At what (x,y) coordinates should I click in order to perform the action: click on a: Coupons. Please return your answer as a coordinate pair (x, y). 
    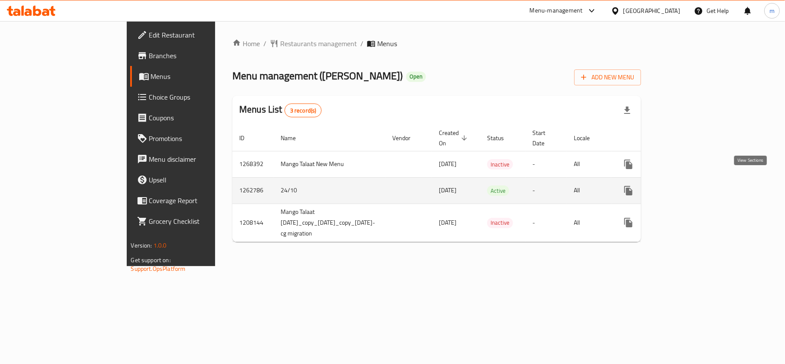
    Looking at the image, I should click on (194, 118).